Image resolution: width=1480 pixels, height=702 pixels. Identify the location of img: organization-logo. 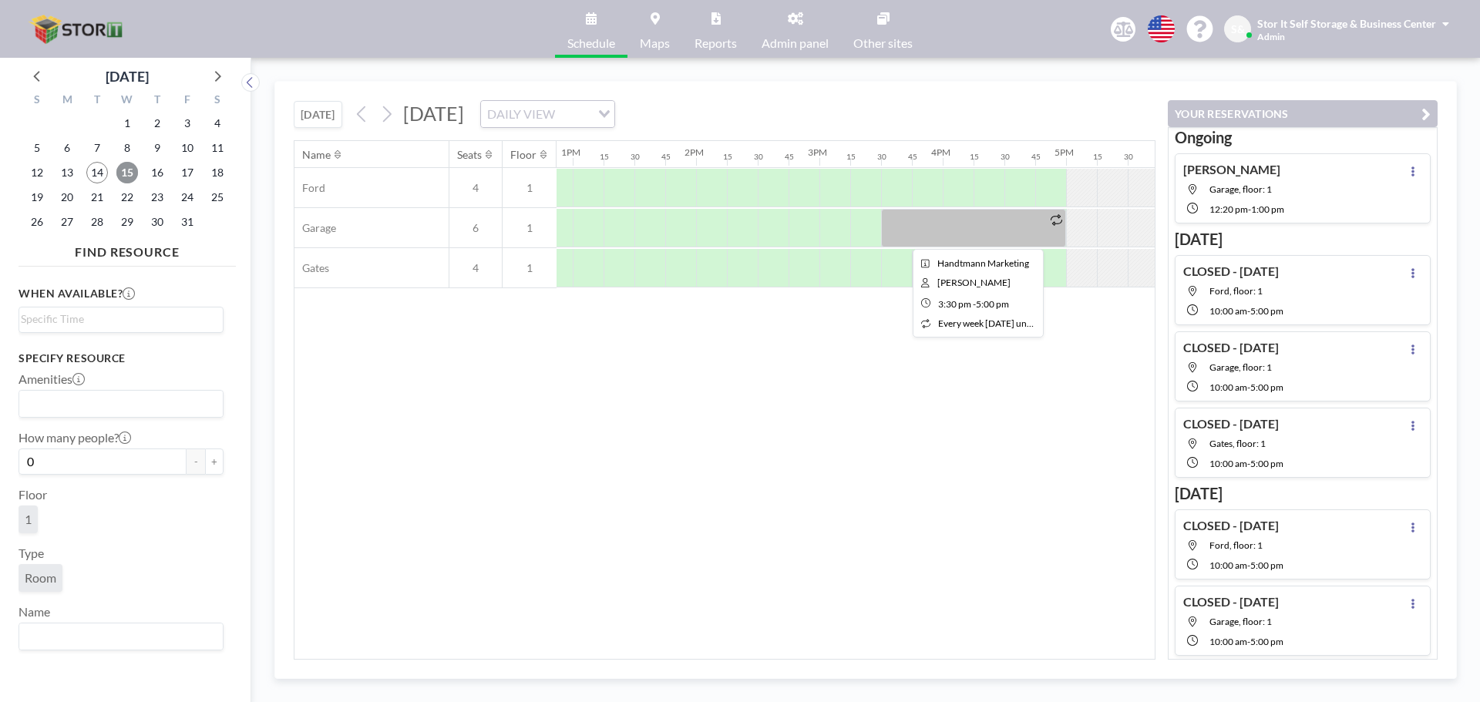
(78, 29).